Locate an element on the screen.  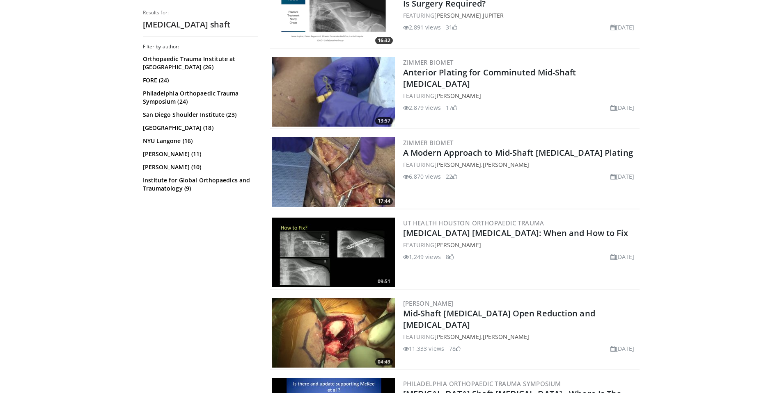
a: 04:49 is located at coordinates (333, 333).